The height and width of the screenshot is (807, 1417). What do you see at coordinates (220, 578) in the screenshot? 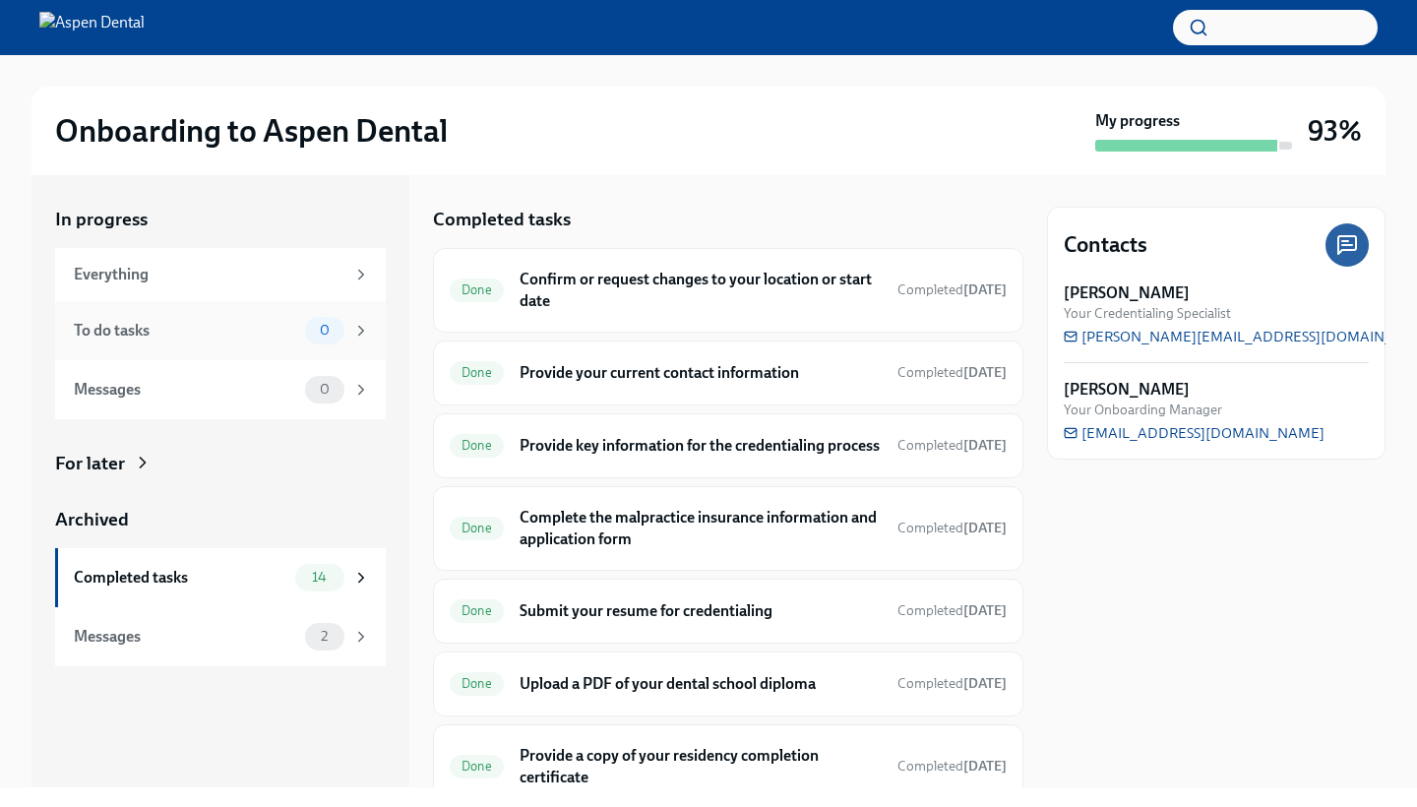
I see `a: Completed tasks14` at bounding box center [220, 578].